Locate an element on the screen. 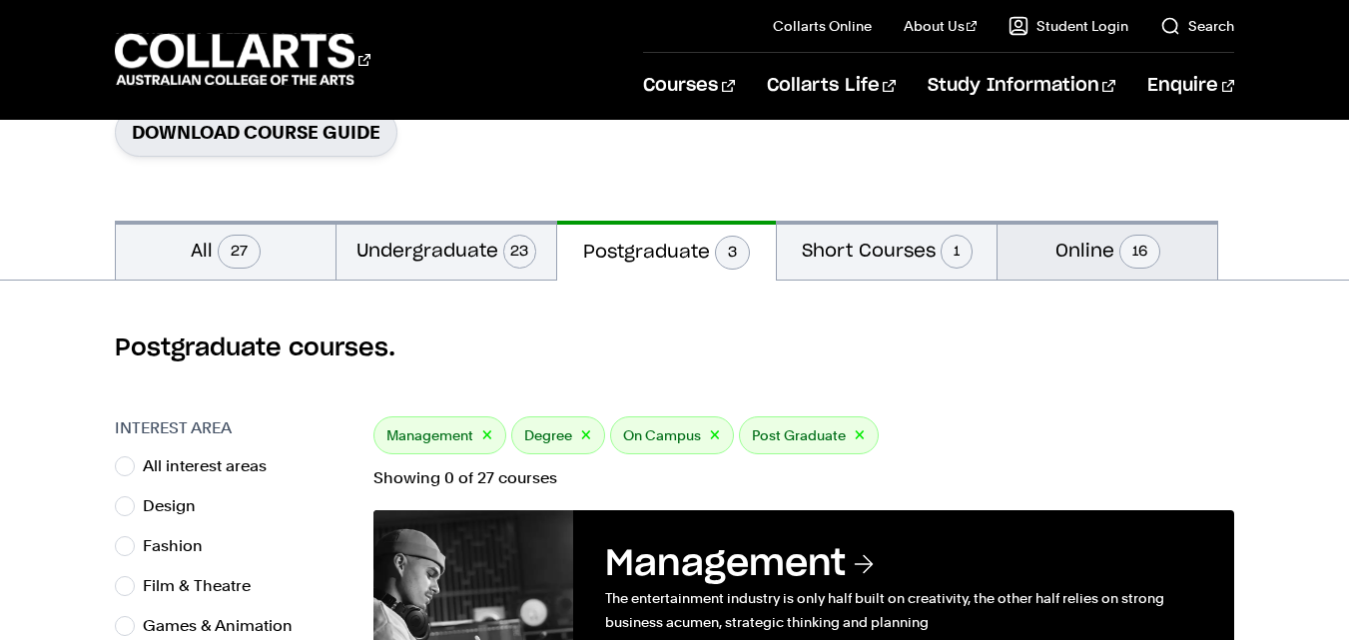 The image size is (1349, 640). a: Search is located at coordinates (1197, 26).